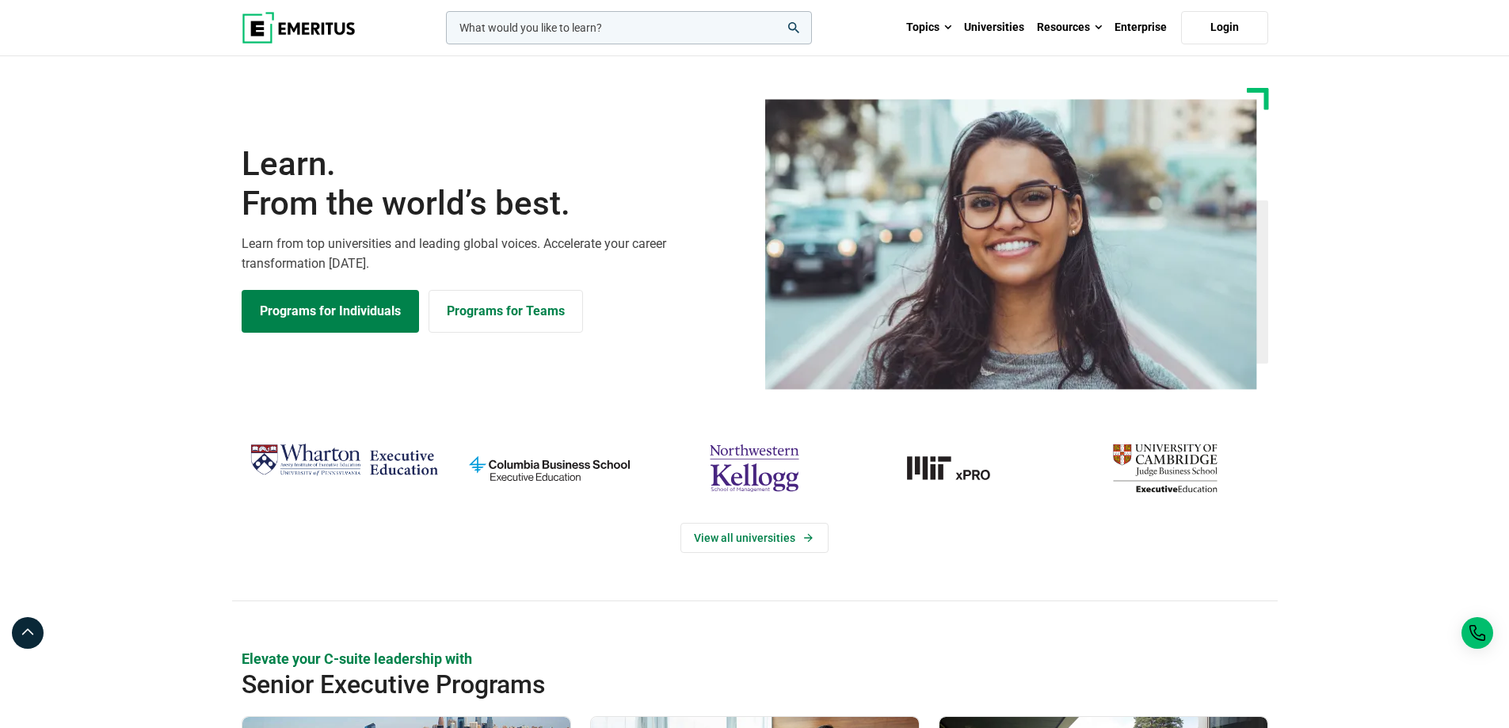 The width and height of the screenshot is (1509, 728). Describe the element at coordinates (549, 468) in the screenshot. I see `img: columbia-business-school` at that location.